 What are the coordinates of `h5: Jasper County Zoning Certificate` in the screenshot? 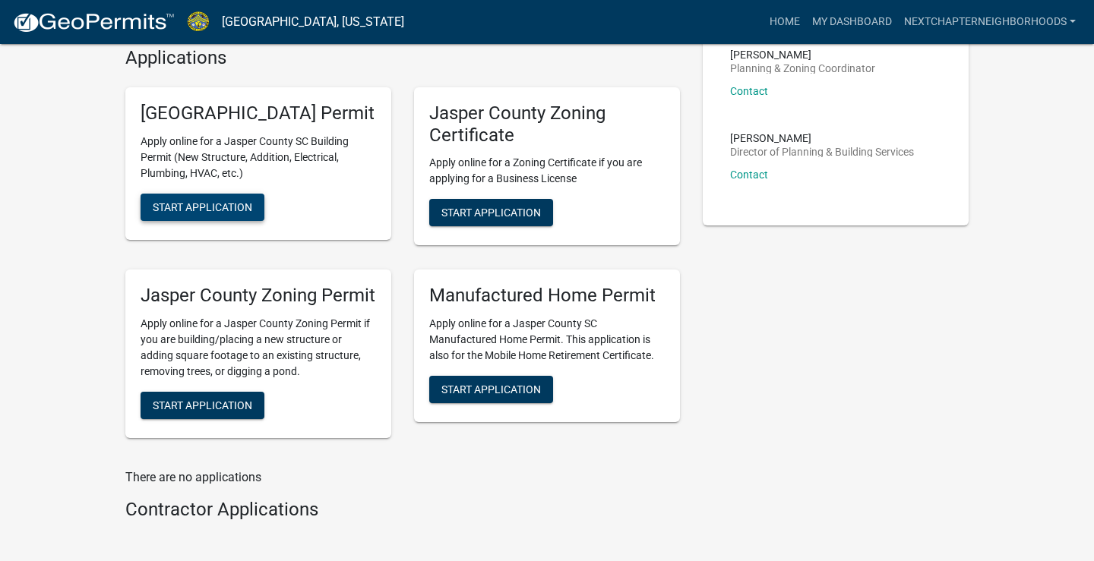 It's located at (547, 125).